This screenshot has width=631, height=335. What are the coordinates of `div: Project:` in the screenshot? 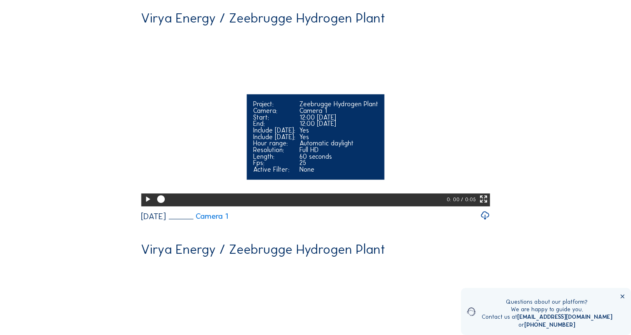 It's located at (274, 104).